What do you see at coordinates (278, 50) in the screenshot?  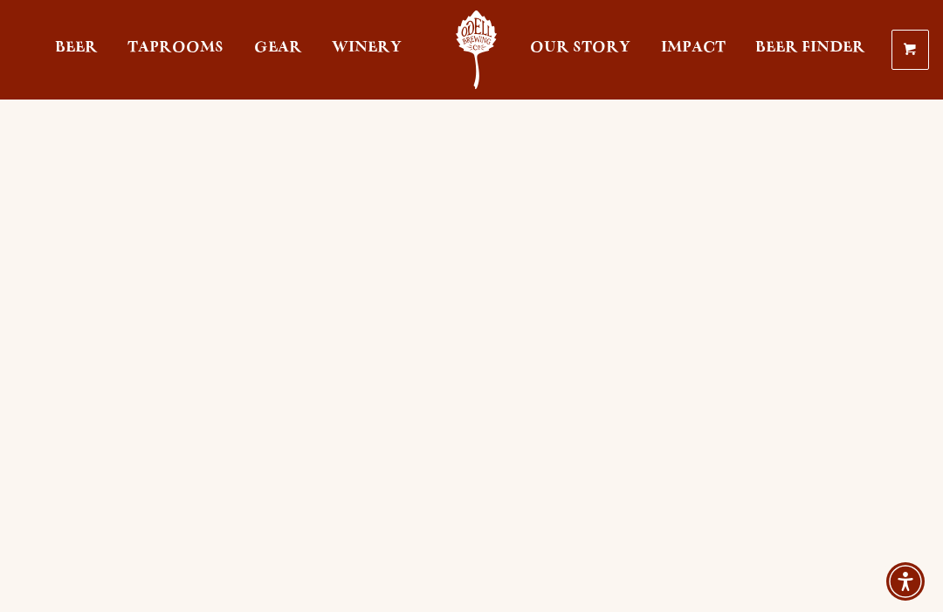 I see `a: Gear` at bounding box center [278, 50].